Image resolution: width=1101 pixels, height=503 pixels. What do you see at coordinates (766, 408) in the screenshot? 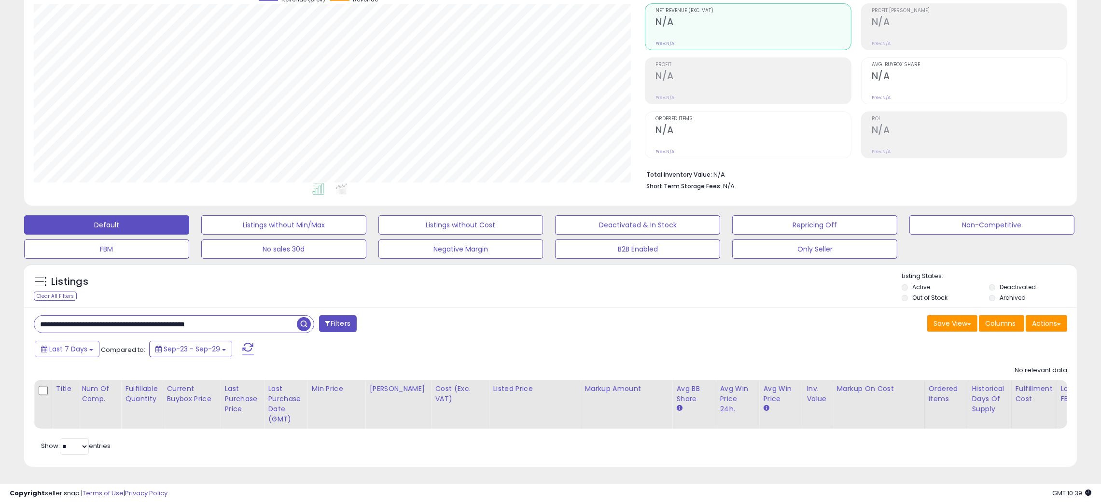
I see `small: Avg Win Price.` at bounding box center [766, 408].